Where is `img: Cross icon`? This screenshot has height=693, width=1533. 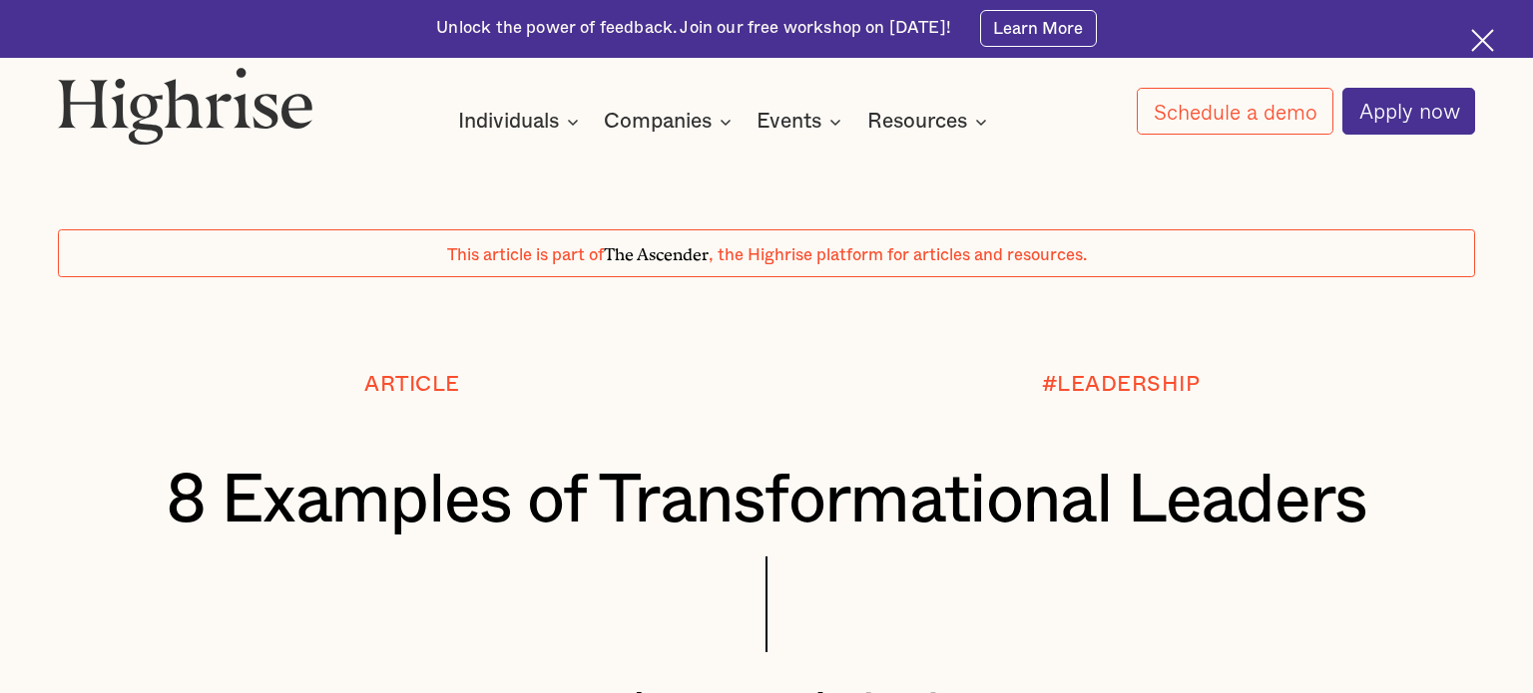 img: Cross icon is located at coordinates (1482, 40).